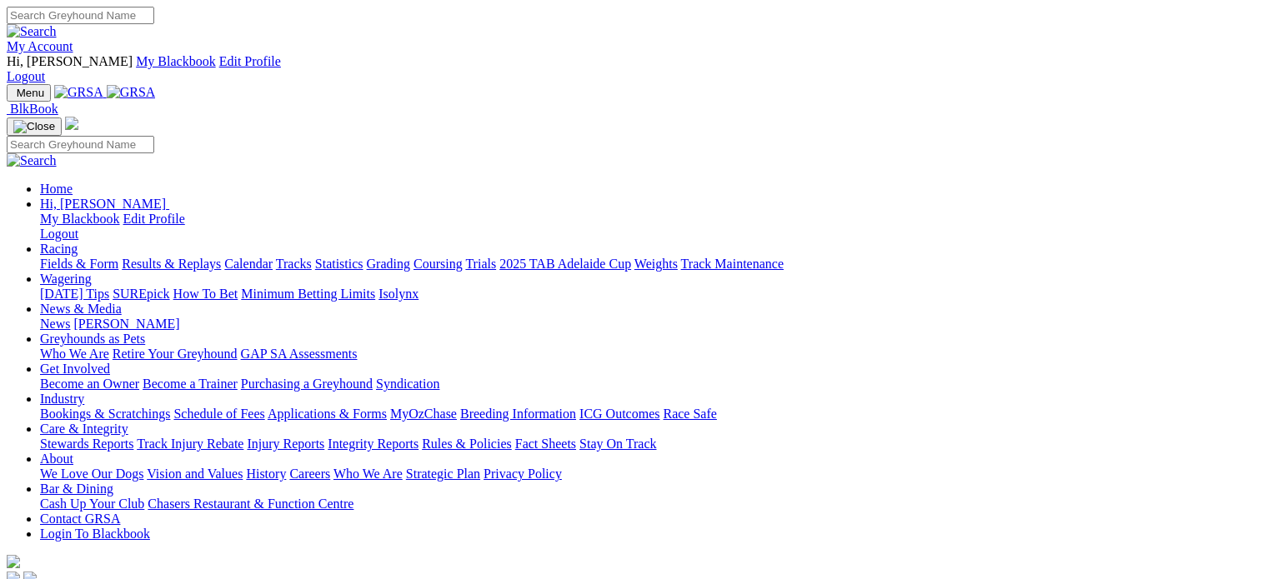 This screenshot has width=1268, height=579. What do you see at coordinates (75, 368) in the screenshot?
I see `a: Get Involved` at bounding box center [75, 368].